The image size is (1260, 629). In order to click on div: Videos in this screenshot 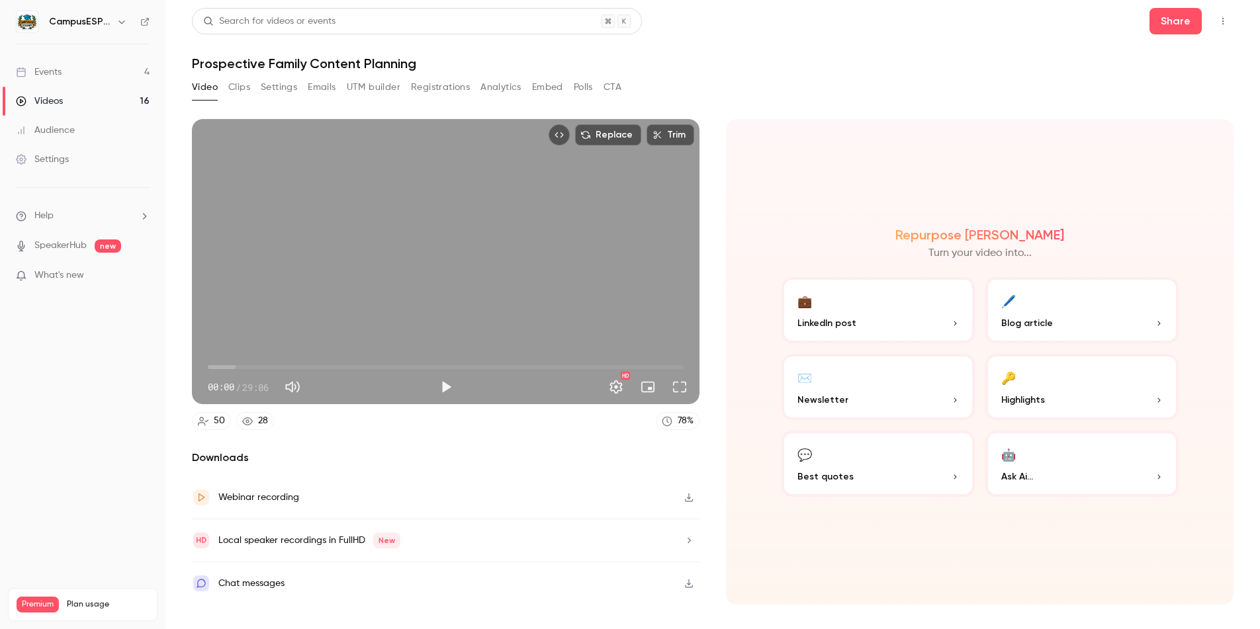, I will do `click(39, 101)`.